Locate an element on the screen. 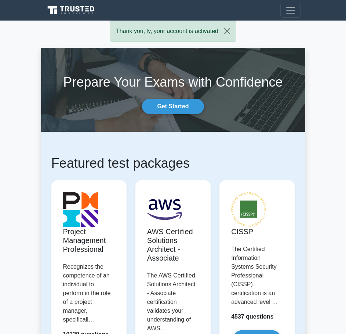 This screenshot has width=346, height=334. button: Toggle navigation is located at coordinates (290, 10).